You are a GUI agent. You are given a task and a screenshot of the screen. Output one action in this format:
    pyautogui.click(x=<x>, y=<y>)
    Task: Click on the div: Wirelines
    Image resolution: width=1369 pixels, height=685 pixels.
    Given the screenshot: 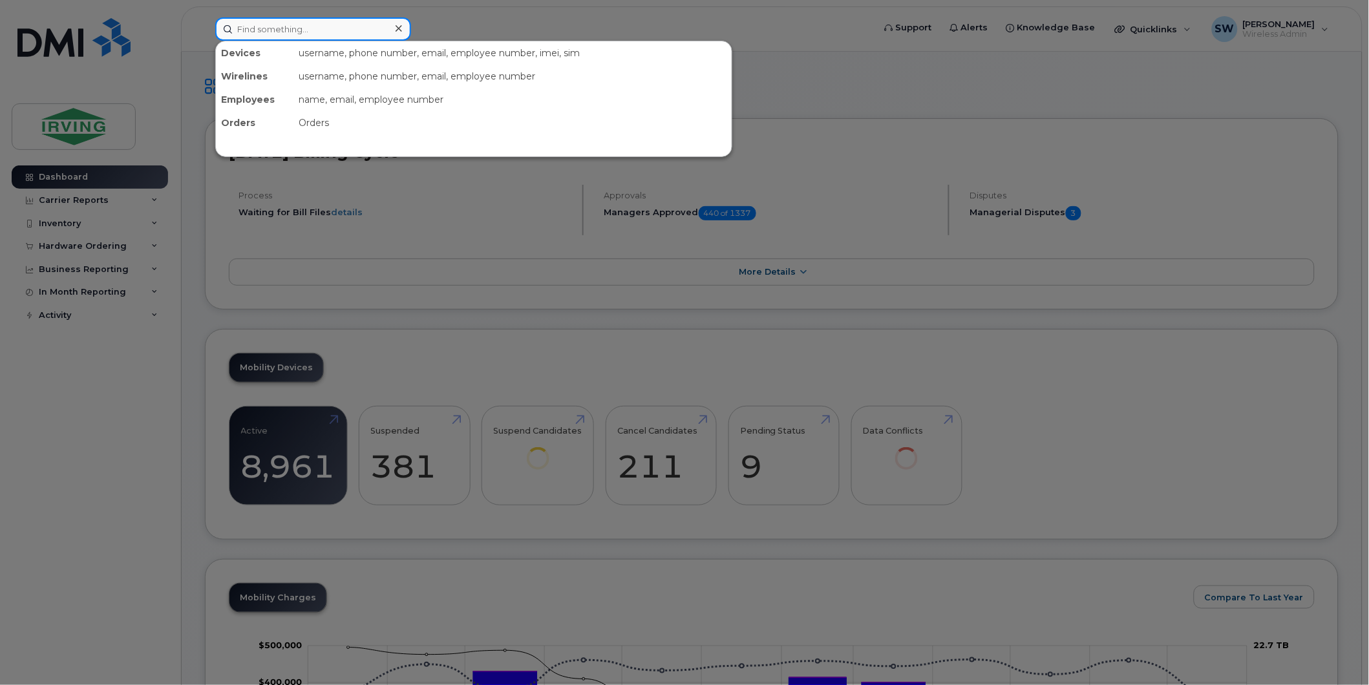 What is the action you would take?
    pyautogui.click(x=255, y=76)
    